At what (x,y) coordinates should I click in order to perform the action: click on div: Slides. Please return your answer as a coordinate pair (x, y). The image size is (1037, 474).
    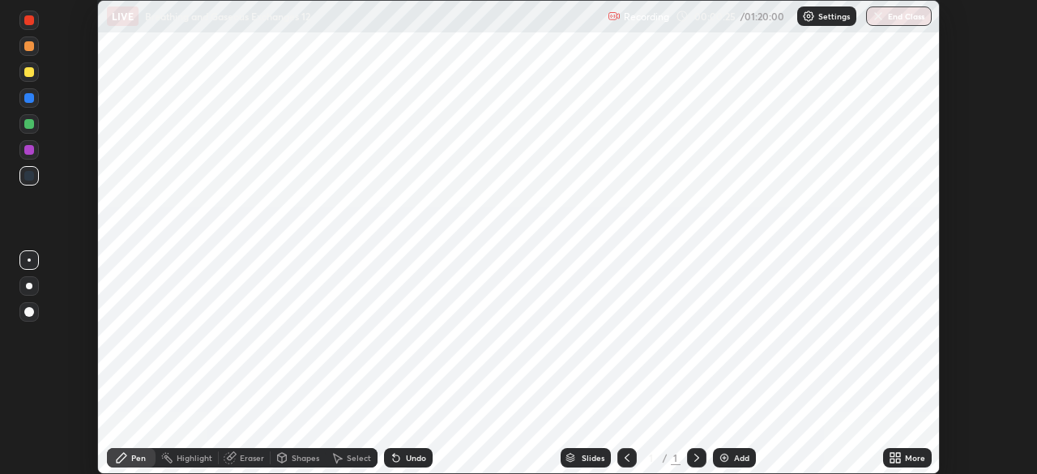
    Looking at the image, I should click on (593, 458).